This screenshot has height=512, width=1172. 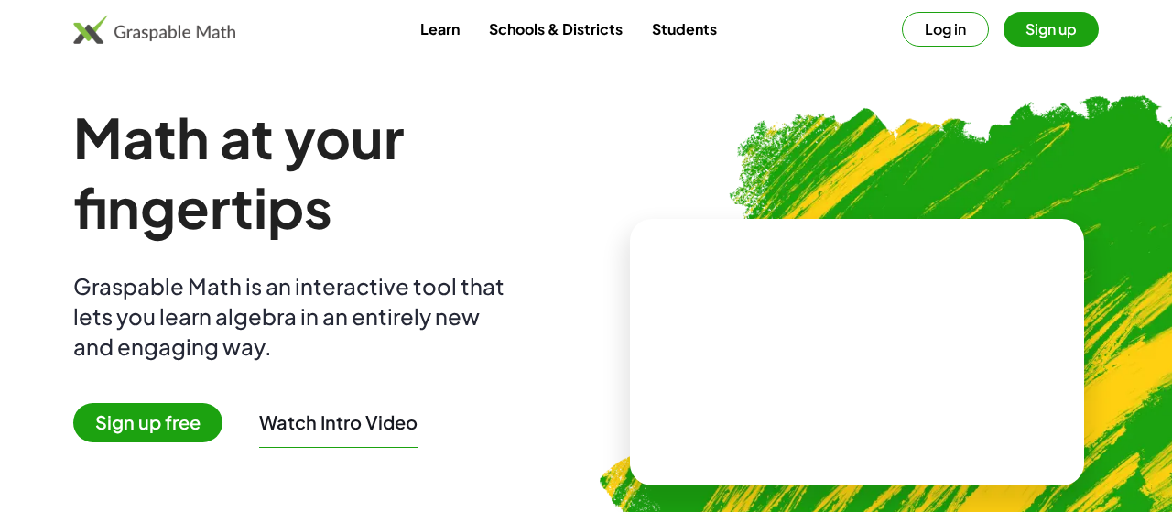 What do you see at coordinates (857, 351) in the screenshot?
I see `video: What is this? This is dynamic math notation. Dynamic math notation plays a central role in how Gr...` at bounding box center [857, 351].